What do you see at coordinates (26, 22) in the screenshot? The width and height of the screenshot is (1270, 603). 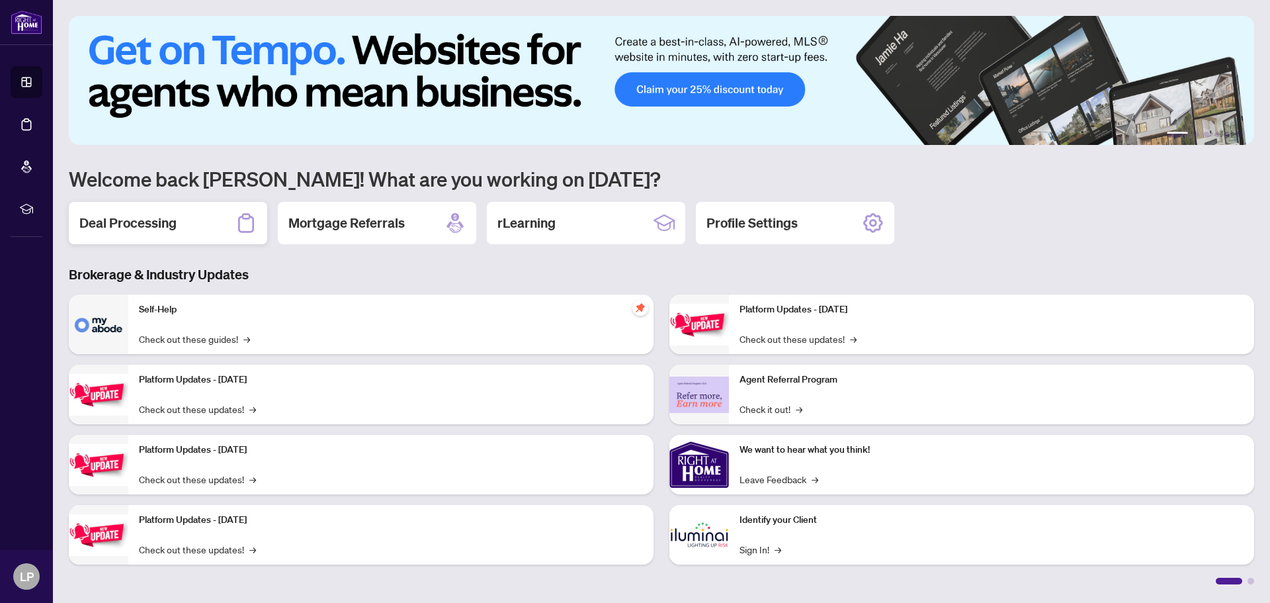 I see `img: logo` at bounding box center [26, 22].